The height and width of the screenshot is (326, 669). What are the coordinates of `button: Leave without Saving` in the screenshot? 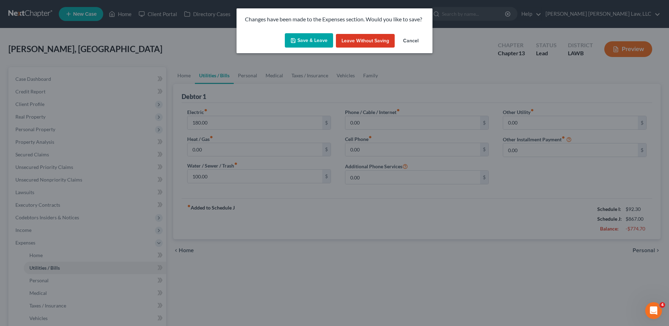 It's located at (365, 41).